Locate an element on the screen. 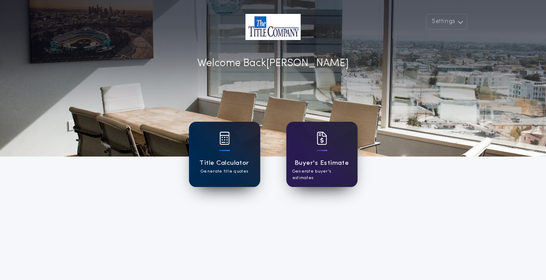 This screenshot has width=546, height=280. img: account-logo is located at coordinates (273, 27).